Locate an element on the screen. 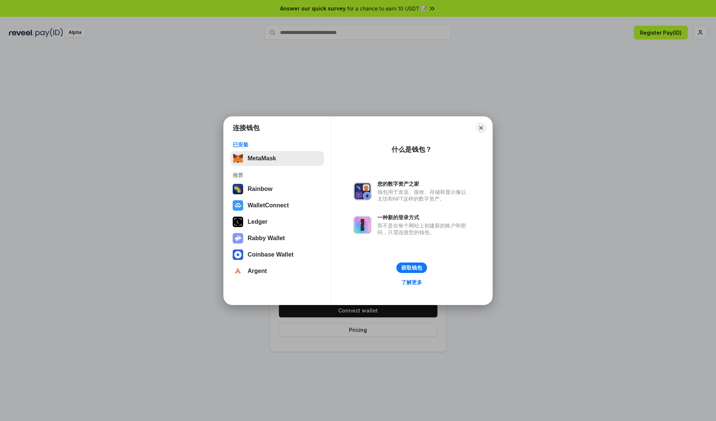 The height and width of the screenshot is (421, 716). button: 获取钱包 is located at coordinates (412, 268).